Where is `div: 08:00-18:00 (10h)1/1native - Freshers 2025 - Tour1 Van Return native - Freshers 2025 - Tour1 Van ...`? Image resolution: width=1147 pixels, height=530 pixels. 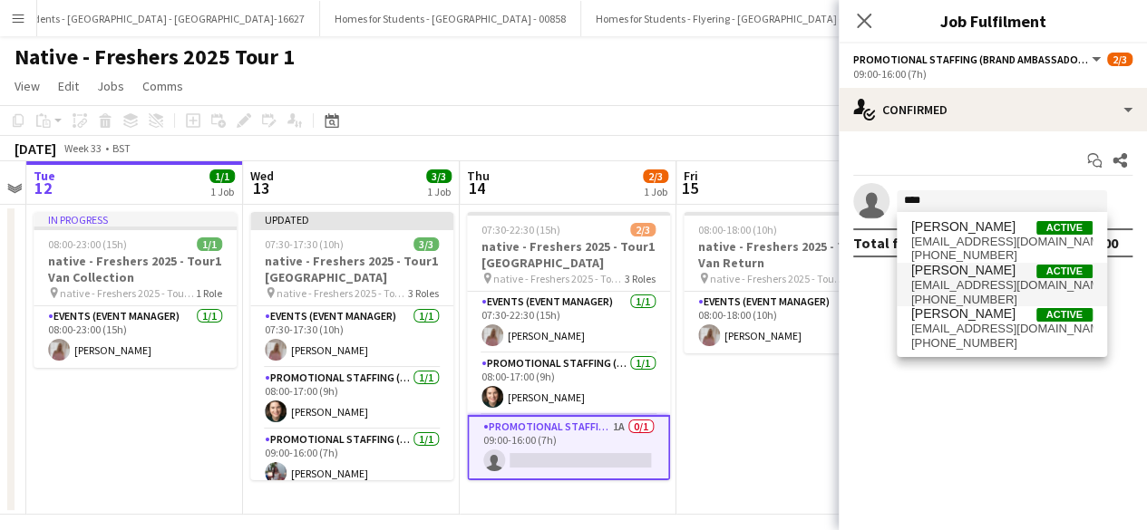 div: 08:00-18:00 (10h)1/1native - Freshers 2025 - Tour1 Van Return native - Freshers 2025 - Tour1 Van ... is located at coordinates (785, 283).